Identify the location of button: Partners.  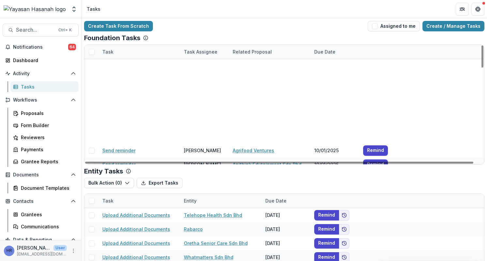
(462, 9).